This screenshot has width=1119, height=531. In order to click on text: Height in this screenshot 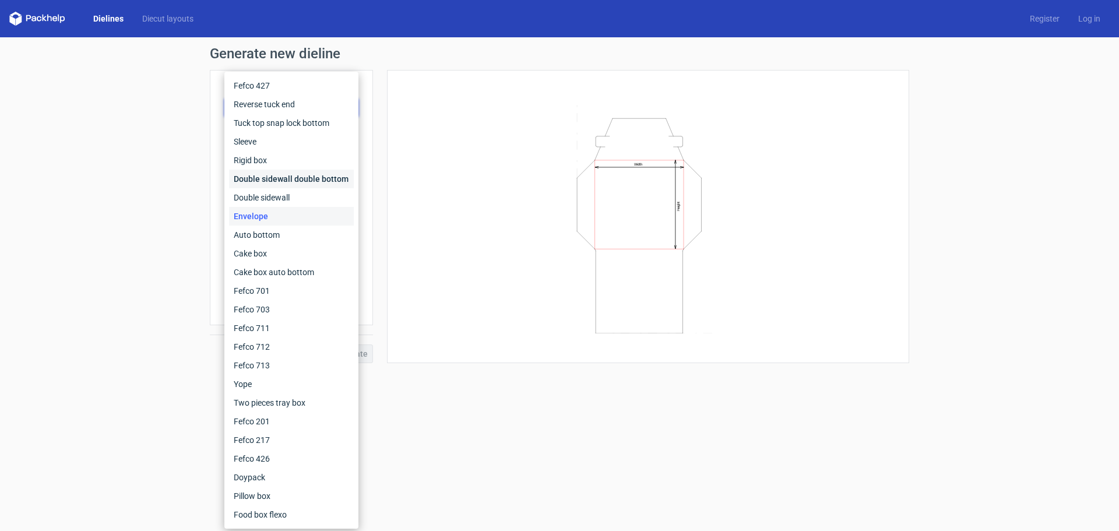, I will do `click(679, 206)`.